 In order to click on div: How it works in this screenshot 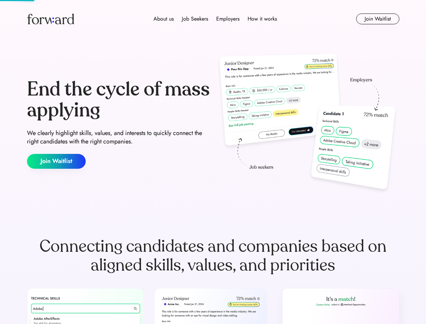, I will do `click(262, 19)`.